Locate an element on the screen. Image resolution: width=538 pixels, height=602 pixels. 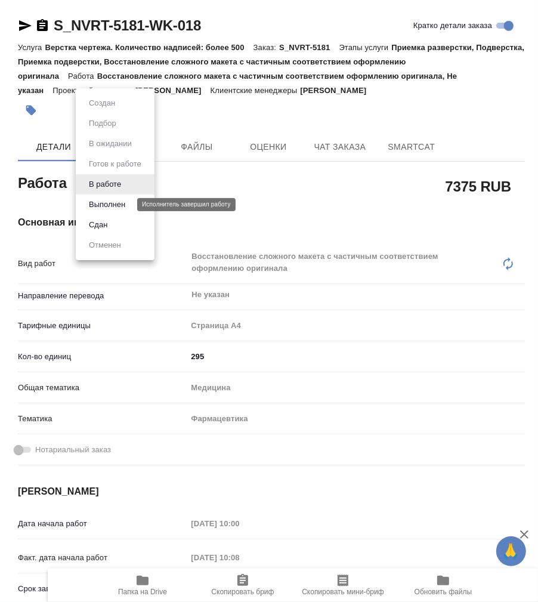
button: Выполнен is located at coordinates (107, 205).